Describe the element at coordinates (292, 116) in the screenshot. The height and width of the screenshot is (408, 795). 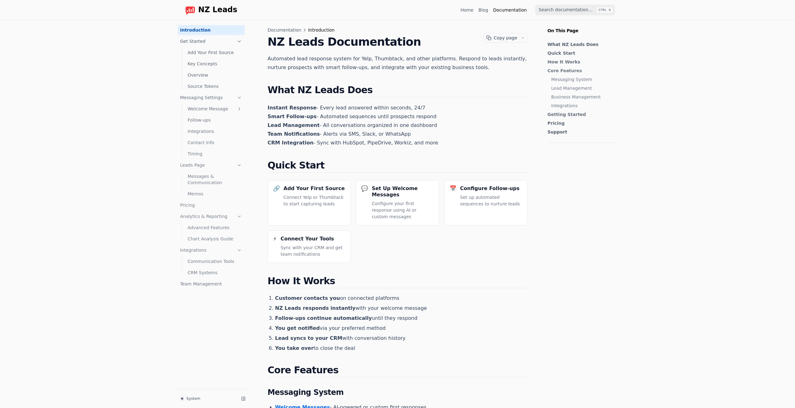
I see `strong: Smart Follow-ups` at that location.